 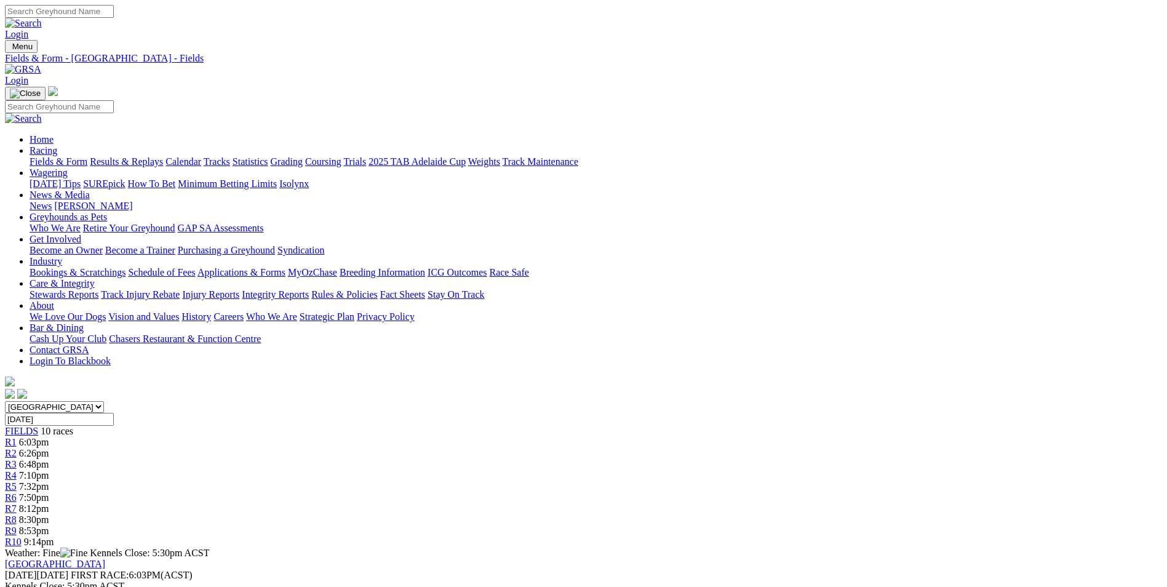 What do you see at coordinates (59, 106) in the screenshot?
I see `input: Search` at bounding box center [59, 106].